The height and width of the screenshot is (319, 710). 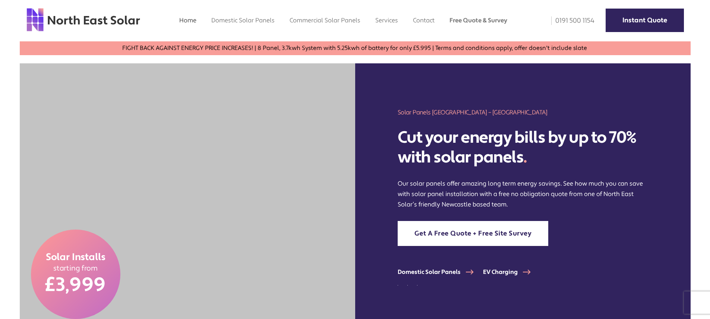 I want to click on a: Services, so click(x=387, y=20).